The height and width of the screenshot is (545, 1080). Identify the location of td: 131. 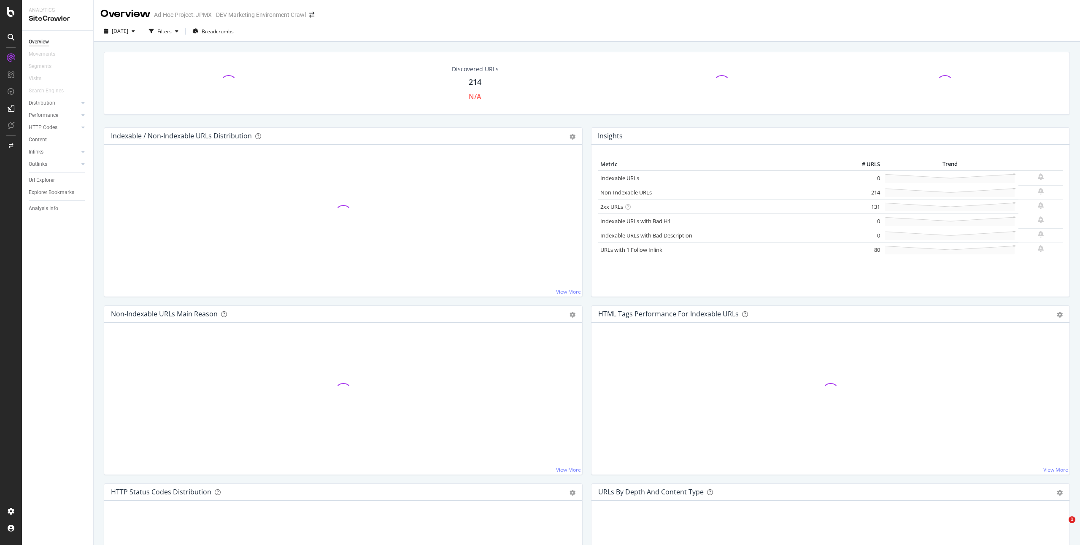
(865, 207).